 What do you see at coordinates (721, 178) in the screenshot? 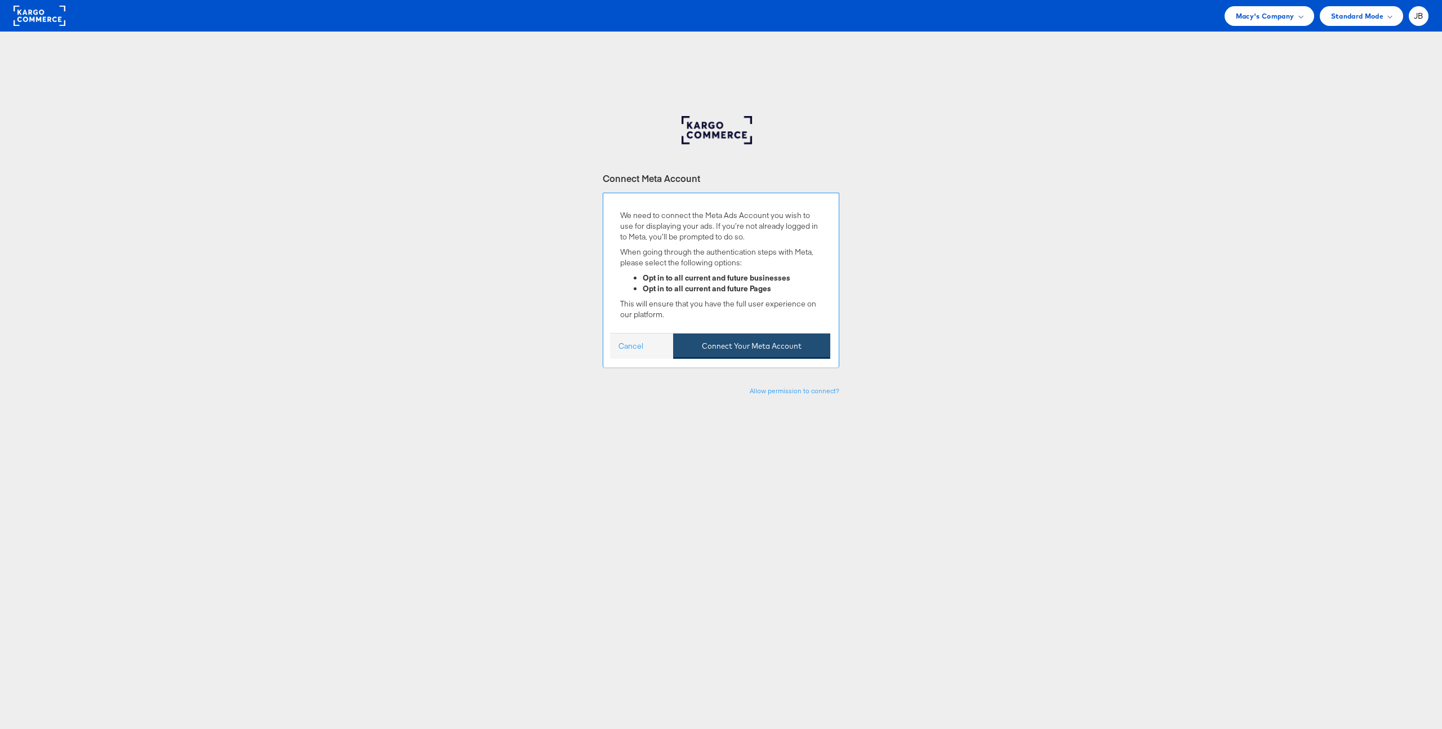
I see `div: Connect Meta Account` at bounding box center [721, 178].